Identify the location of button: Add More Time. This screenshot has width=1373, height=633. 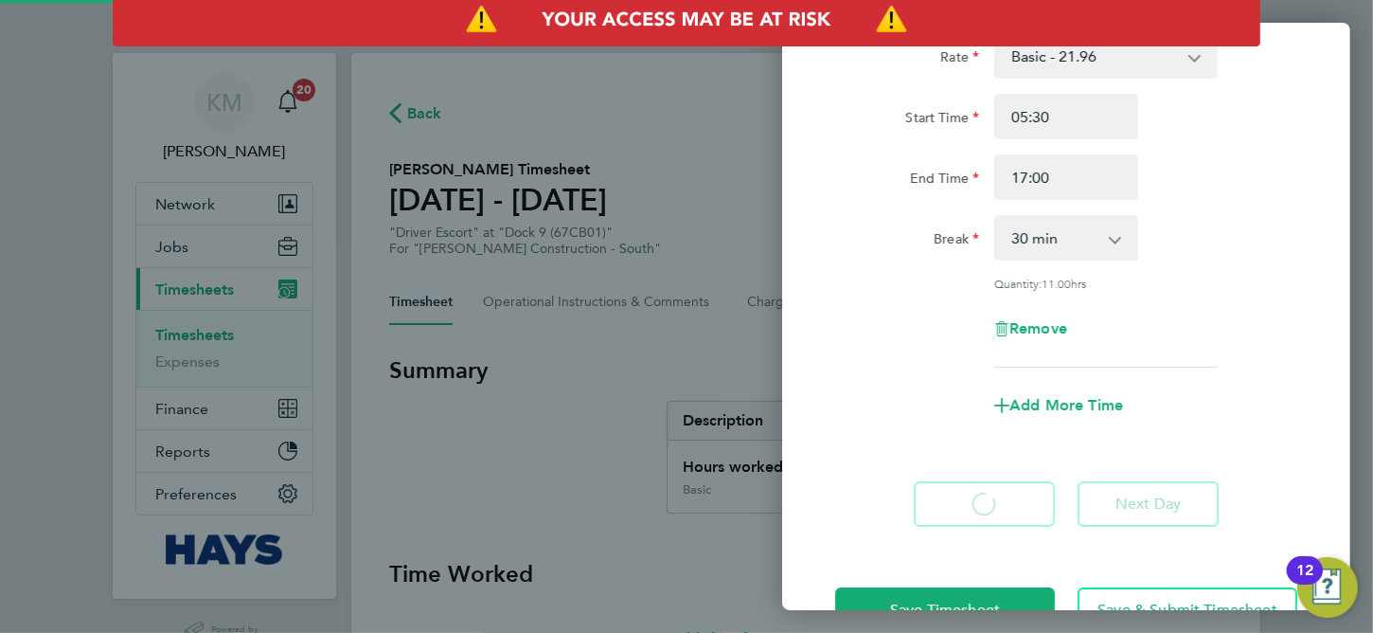
(1059, 405).